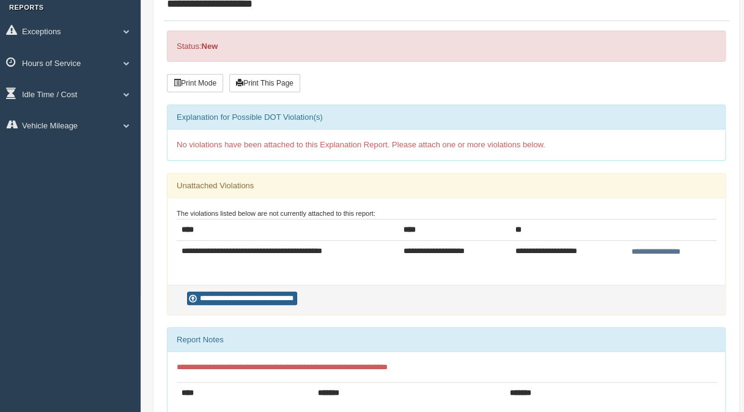 The height and width of the screenshot is (412, 744). What do you see at coordinates (361, 144) in the screenshot?
I see `span: No violations have been attached to this Explanation Report. Please attach one or more violations...` at bounding box center [361, 144].